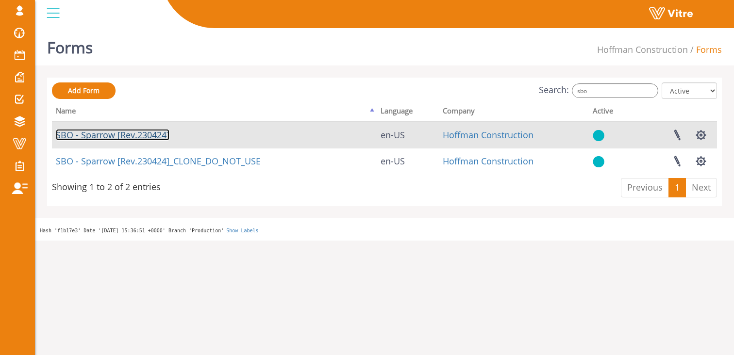 Image resolution: width=734 pixels, height=355 pixels. What do you see at coordinates (677, 188) in the screenshot?
I see `a: 1` at bounding box center [677, 188].